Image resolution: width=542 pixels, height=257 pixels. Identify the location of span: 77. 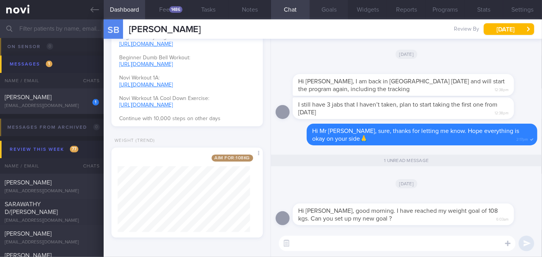
(74, 149).